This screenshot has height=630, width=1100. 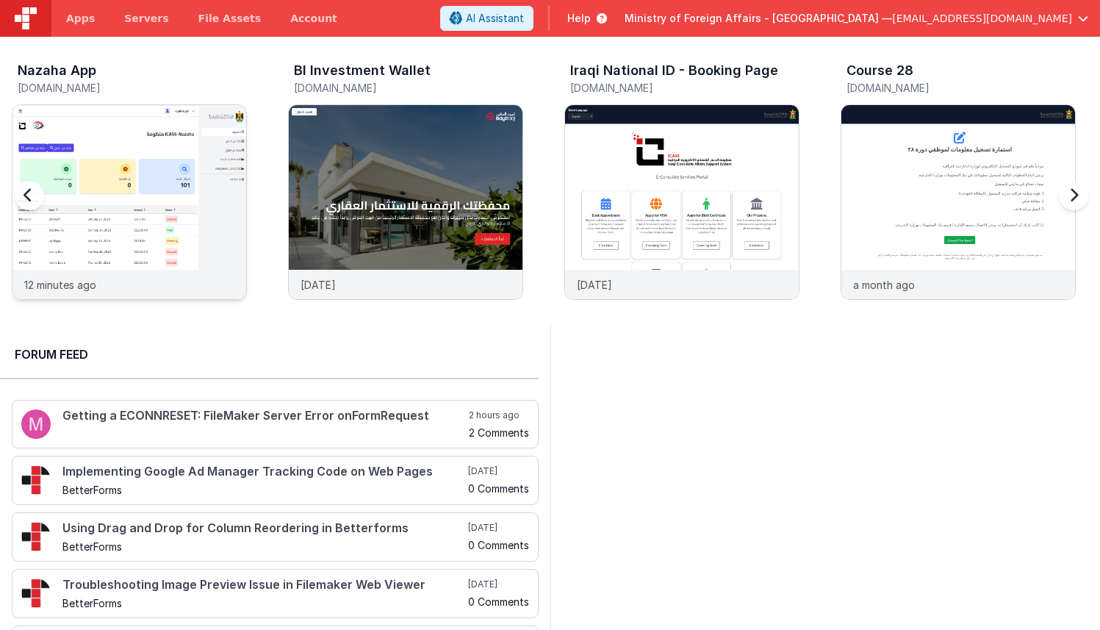 I want to click on img: 100.png, so click(x=36, y=424).